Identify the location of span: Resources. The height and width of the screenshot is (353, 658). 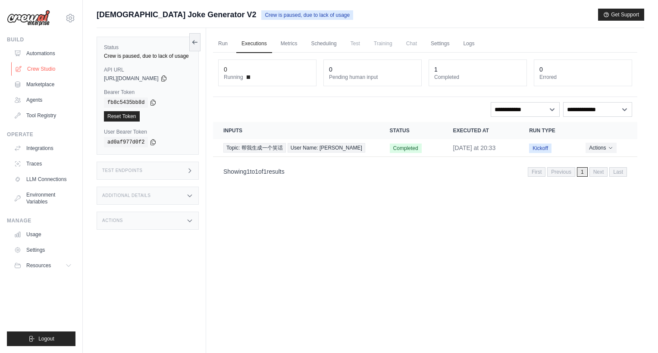
(38, 266).